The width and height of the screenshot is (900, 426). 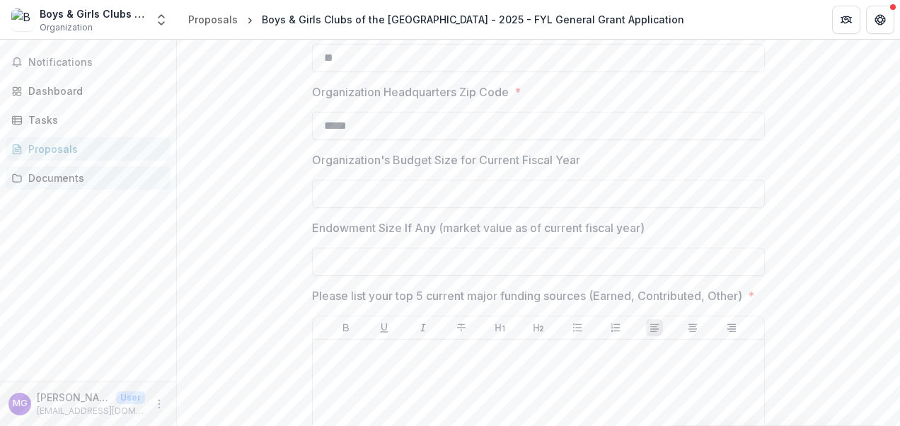 What do you see at coordinates (654, 327) in the screenshot?
I see `button: Align Left` at bounding box center [654, 327].